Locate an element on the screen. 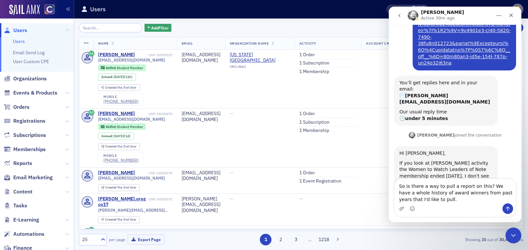 The height and width of the screenshot is (250, 528). a: Registrations is located at coordinates (25, 121).